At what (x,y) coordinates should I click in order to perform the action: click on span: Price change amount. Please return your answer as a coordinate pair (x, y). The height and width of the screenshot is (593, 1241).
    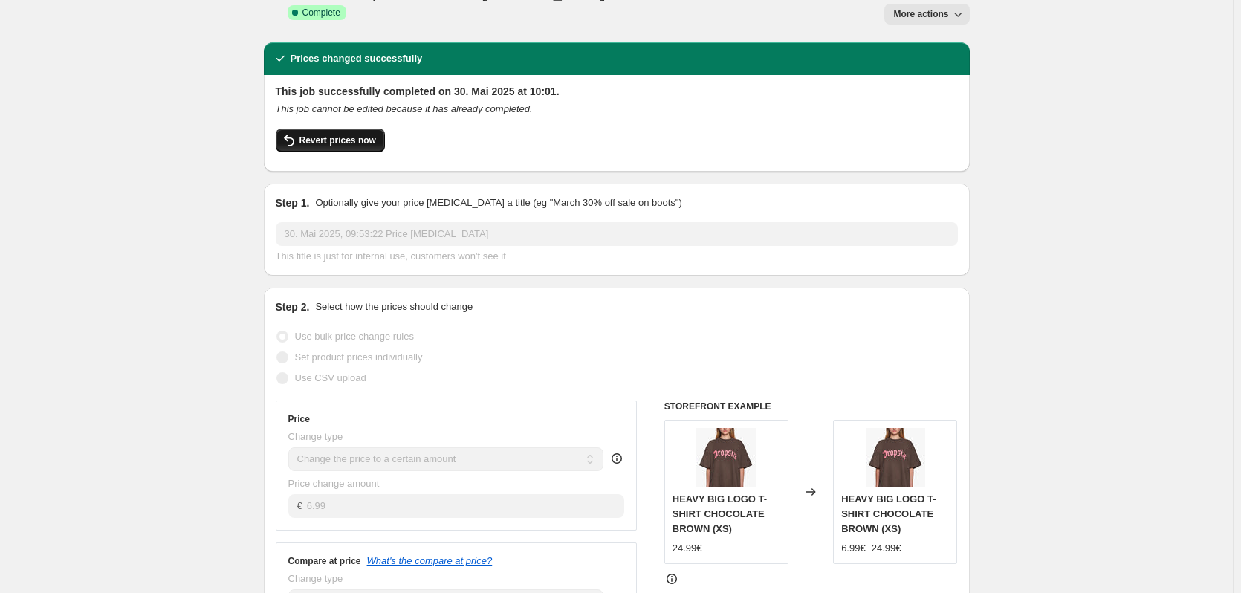
    Looking at the image, I should click on (334, 483).